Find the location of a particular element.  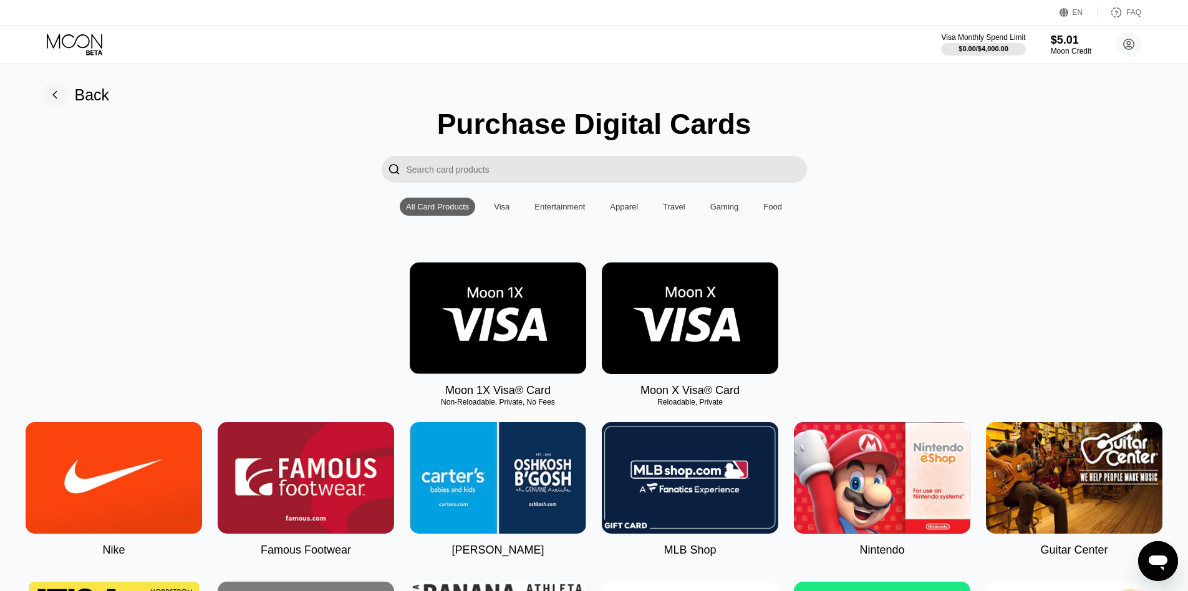

div: Reloadable, Private is located at coordinates (689, 402).